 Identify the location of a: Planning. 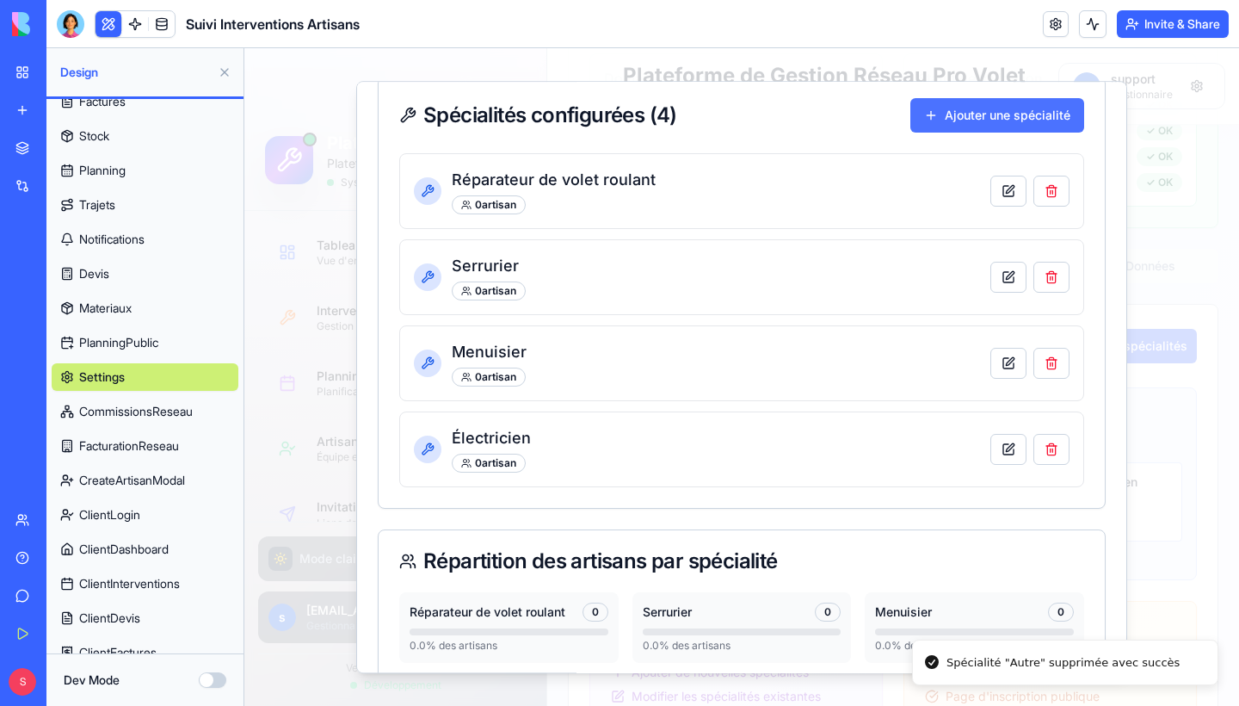
(145, 170).